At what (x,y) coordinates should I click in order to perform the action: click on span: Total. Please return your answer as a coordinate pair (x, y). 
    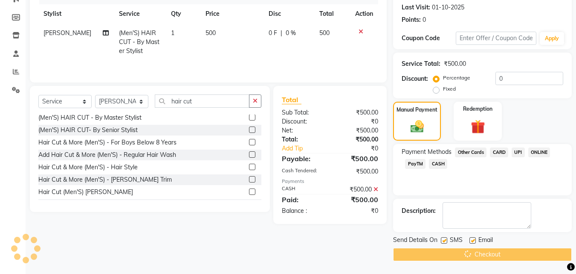
    Looking at the image, I should click on (292, 99).